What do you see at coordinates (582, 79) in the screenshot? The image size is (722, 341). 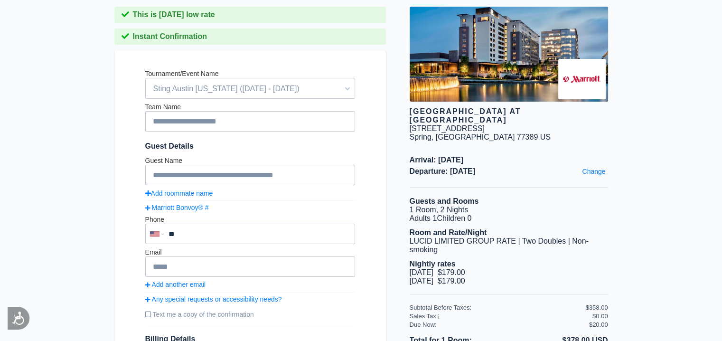 I see `img: Brand logo for Houston Cityplace Marriott at Springwoods Village` at bounding box center [582, 79].